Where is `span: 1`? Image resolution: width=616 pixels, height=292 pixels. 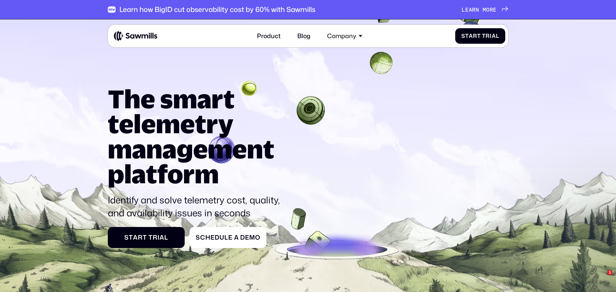
span: 1 is located at coordinates (610, 272).